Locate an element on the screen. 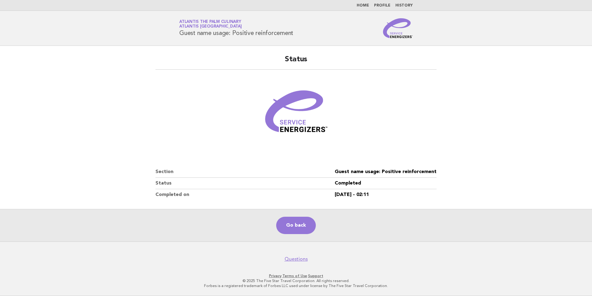 The width and height of the screenshot is (592, 296). img: Verified is located at coordinates (296, 114).